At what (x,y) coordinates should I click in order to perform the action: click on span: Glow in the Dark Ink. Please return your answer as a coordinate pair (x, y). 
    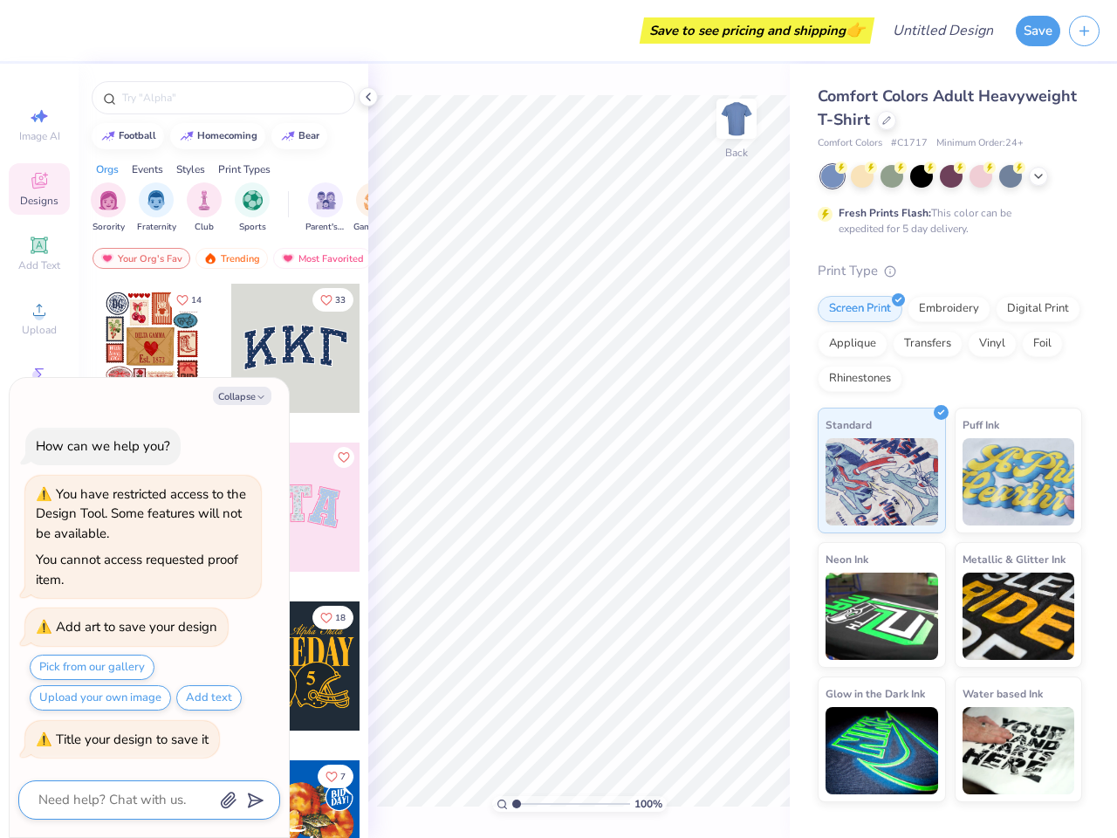
    Looking at the image, I should click on (876, 693).